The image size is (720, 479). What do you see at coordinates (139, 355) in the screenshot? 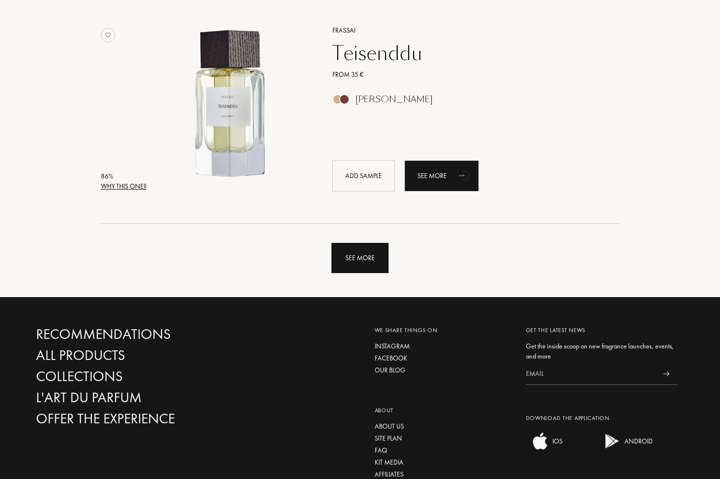
I see `a: All products` at bounding box center [139, 355].